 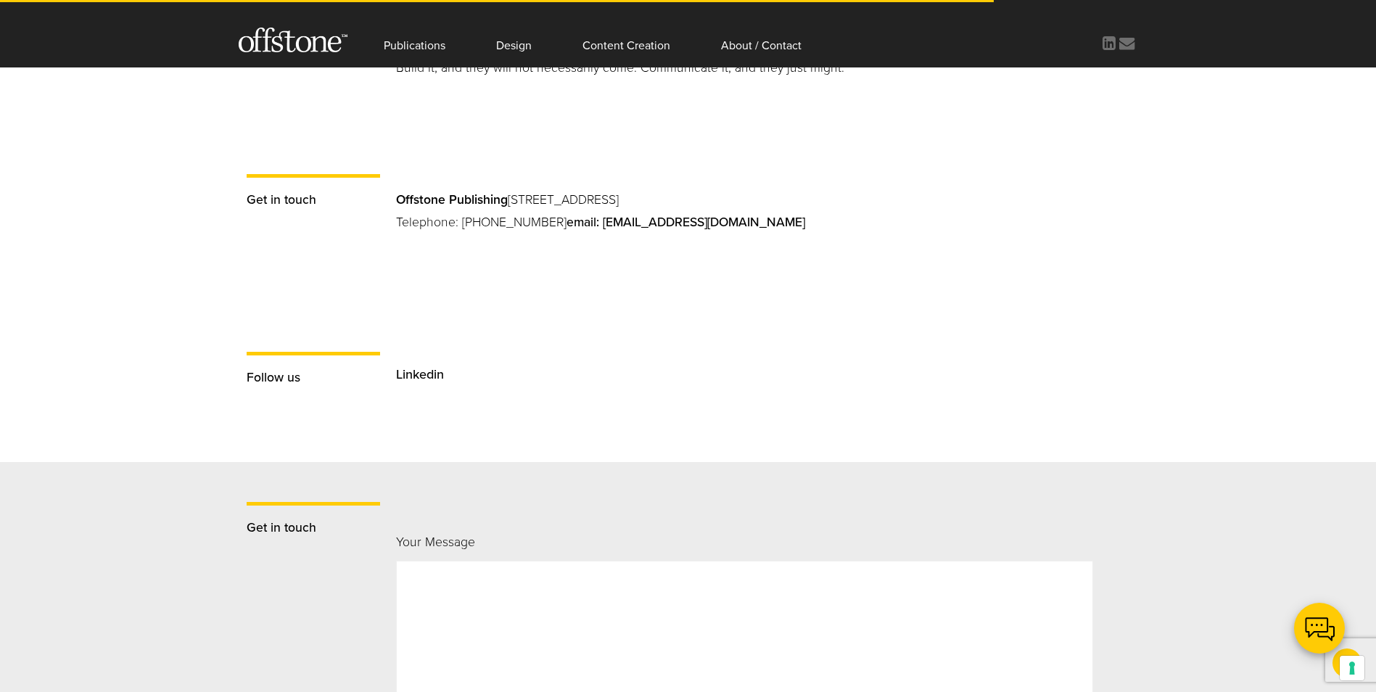 I want to click on img: Offstone Publishing, so click(x=293, y=40).